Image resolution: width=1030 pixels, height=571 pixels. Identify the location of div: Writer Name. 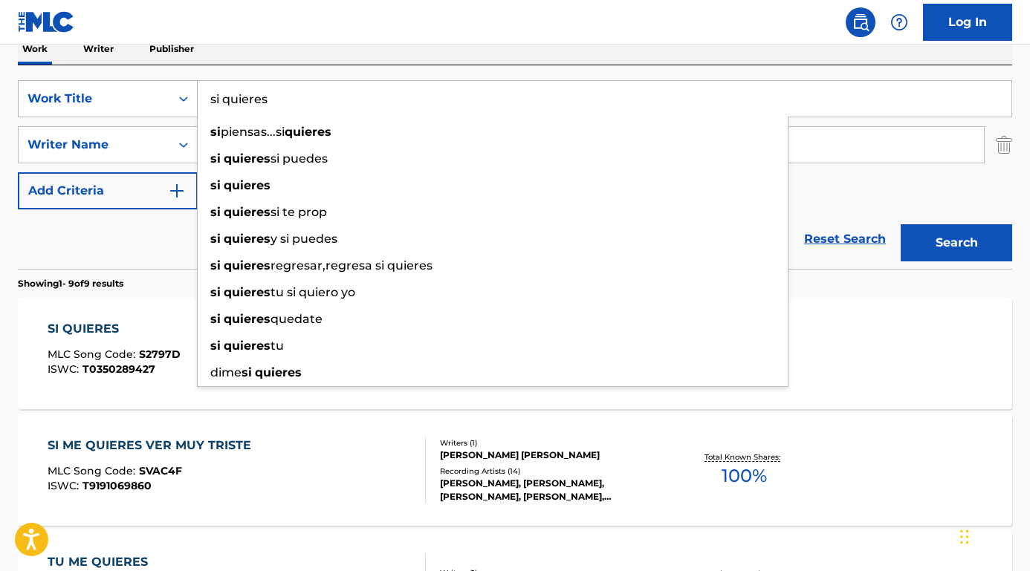
(94, 145).